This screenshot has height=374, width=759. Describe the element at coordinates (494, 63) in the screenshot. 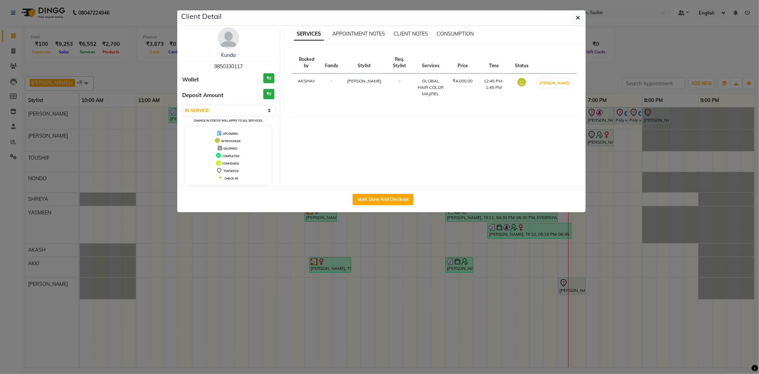

I see `th: Time` at that location.